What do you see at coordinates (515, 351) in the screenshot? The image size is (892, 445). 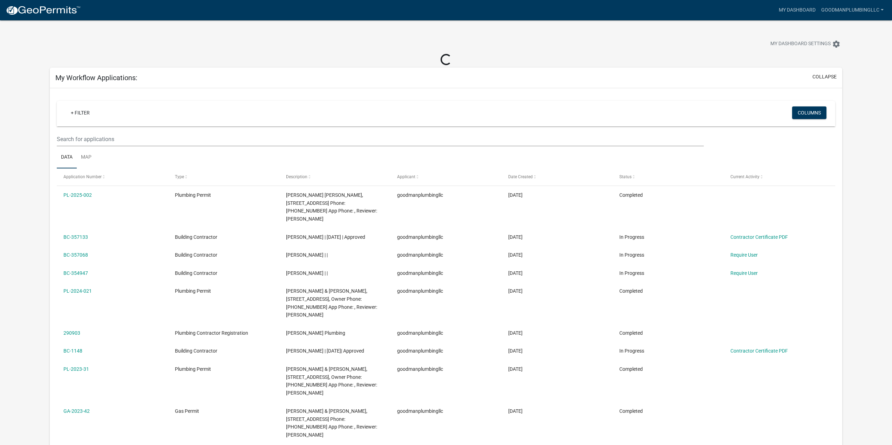 I see `span: 12/08/2023` at bounding box center [515, 351].